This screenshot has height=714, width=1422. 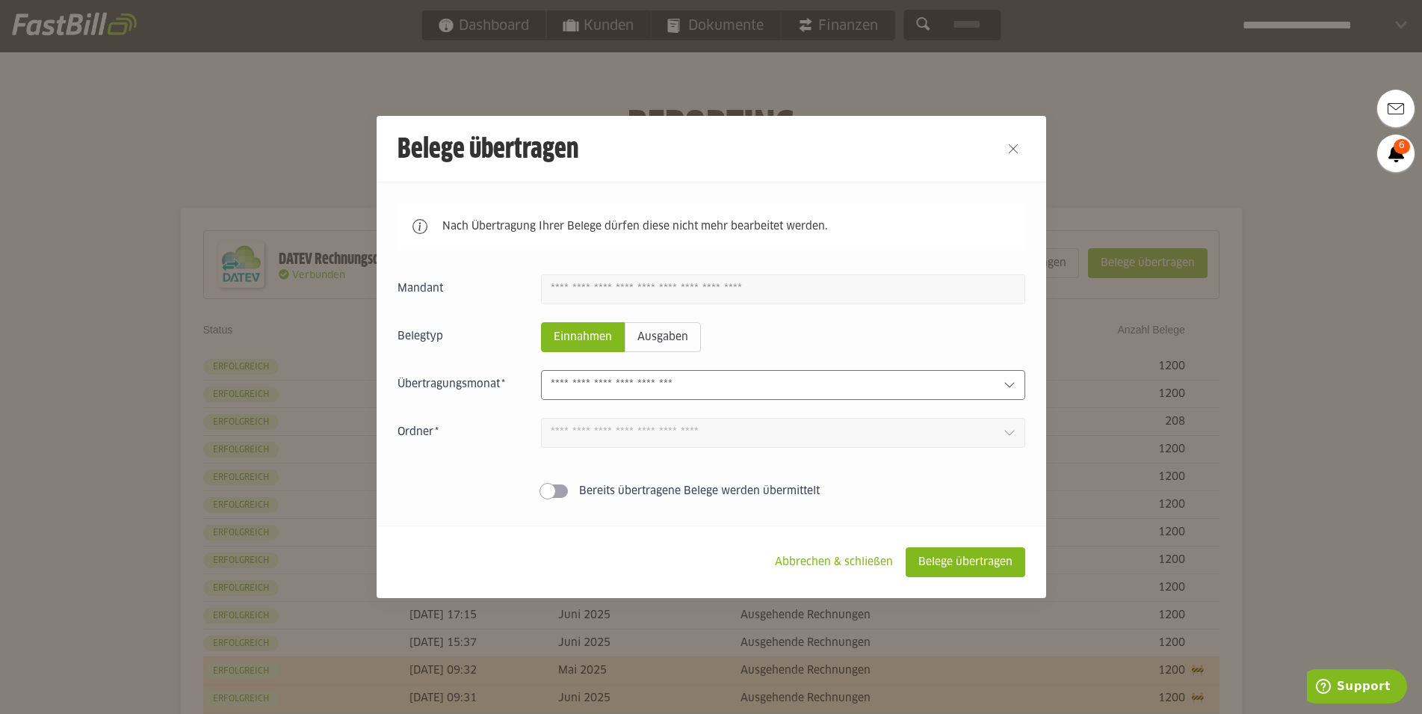 I want to click on sl-radio-button: Ausgaben, so click(x=663, y=337).